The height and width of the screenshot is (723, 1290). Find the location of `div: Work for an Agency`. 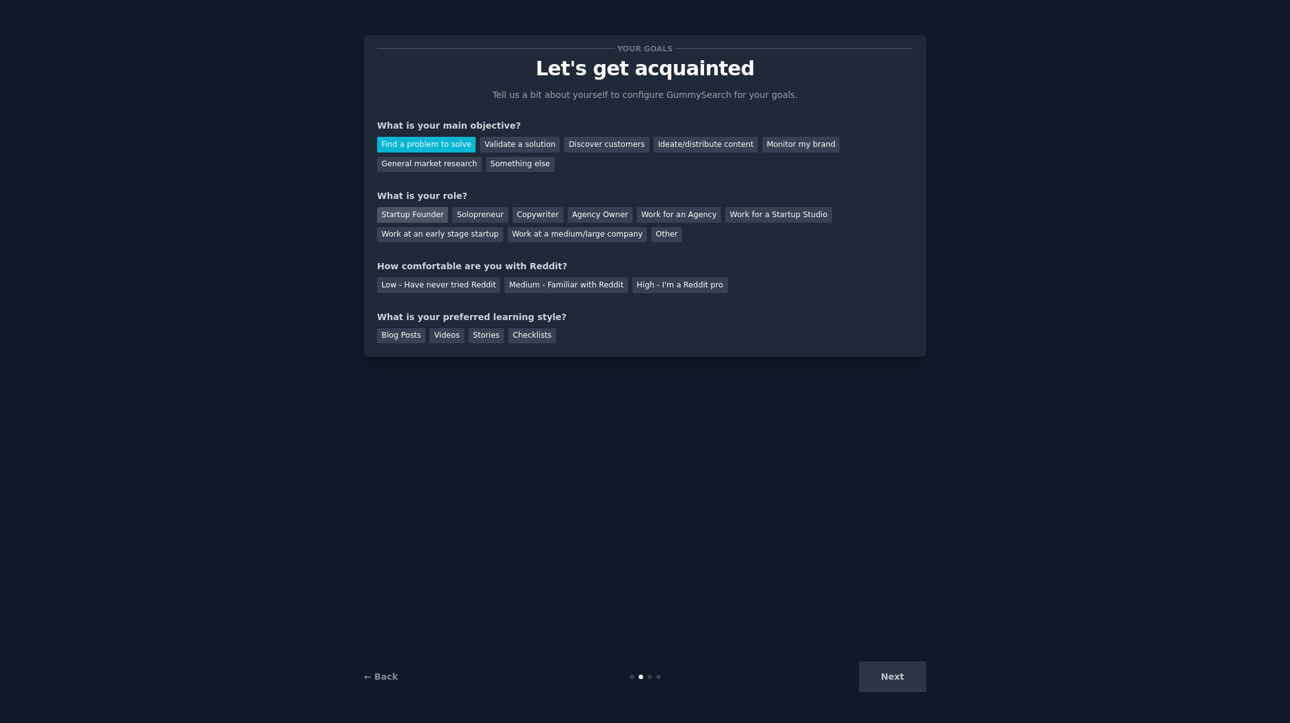

div: Work for an Agency is located at coordinates (679, 215).